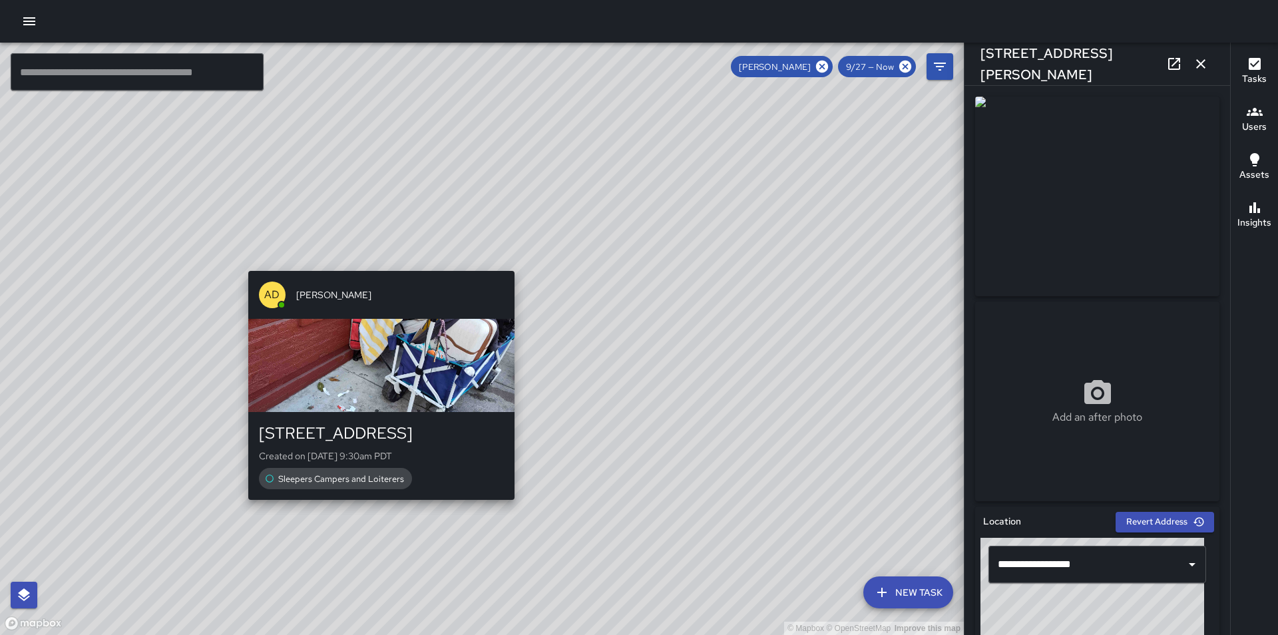 The height and width of the screenshot is (635, 1278). I want to click on button: Assets, so click(1254, 168).